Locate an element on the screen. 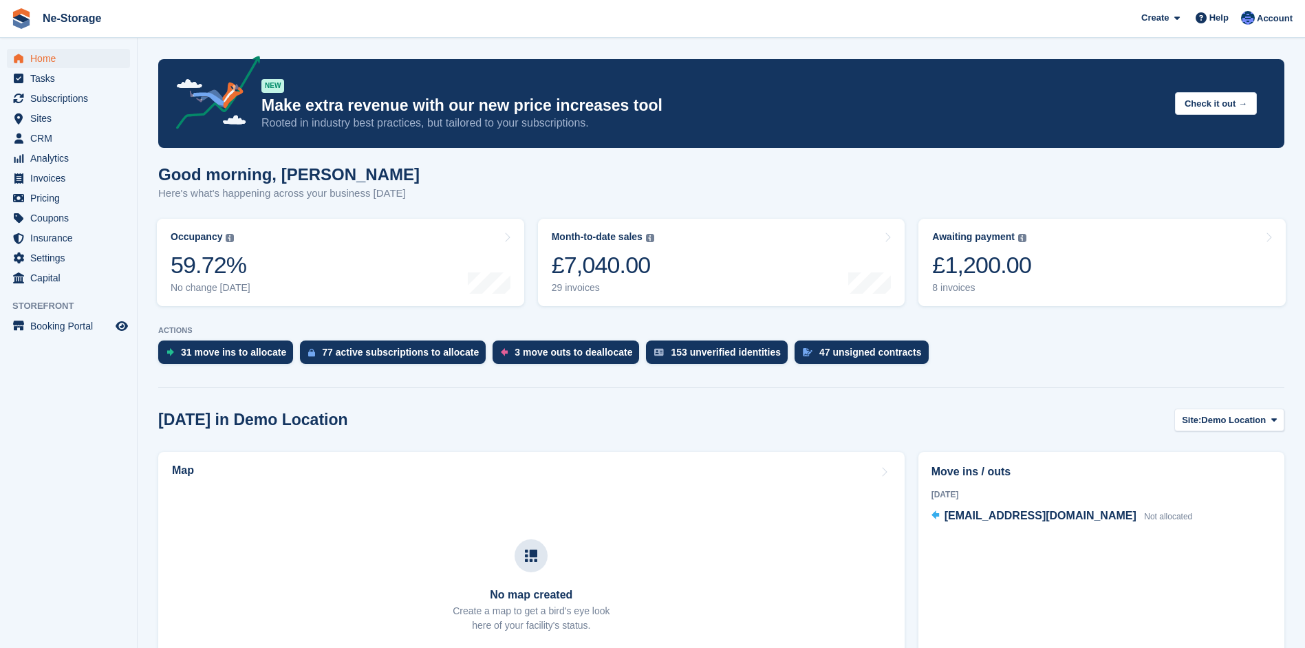  span: Storefront is located at coordinates (74, 306).